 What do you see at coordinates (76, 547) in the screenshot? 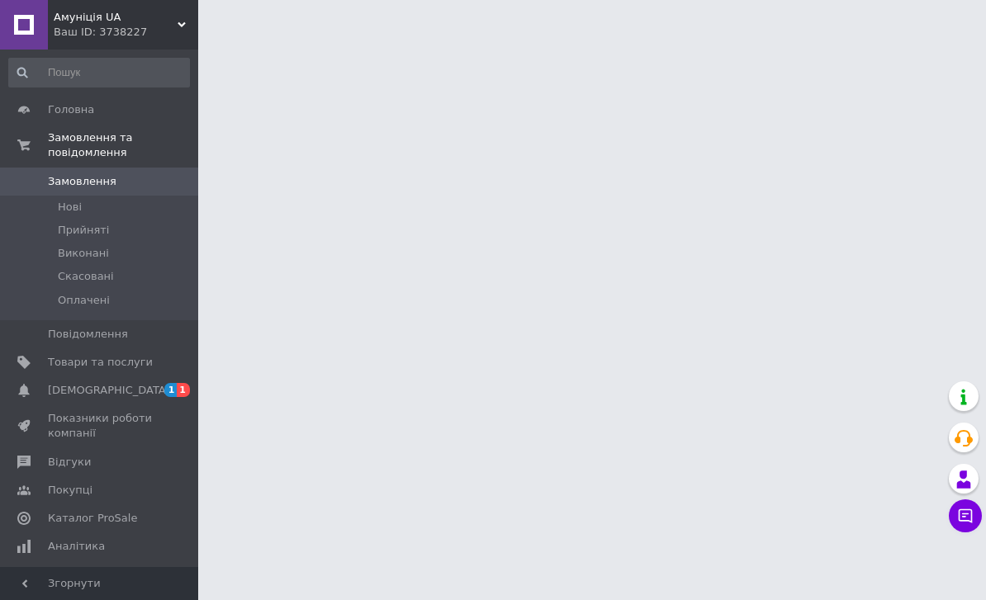
I see `span: Аналітика` at bounding box center [76, 547].